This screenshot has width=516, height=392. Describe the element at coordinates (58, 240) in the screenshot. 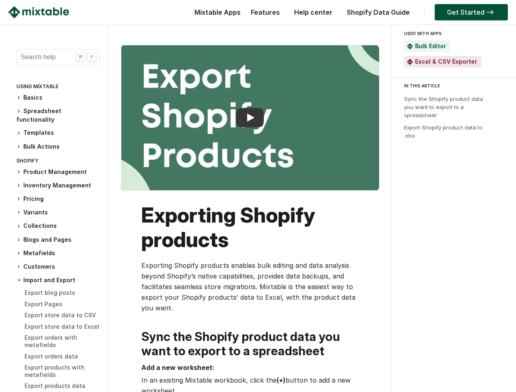

I see `h3: Blogs and Pages` at that location.